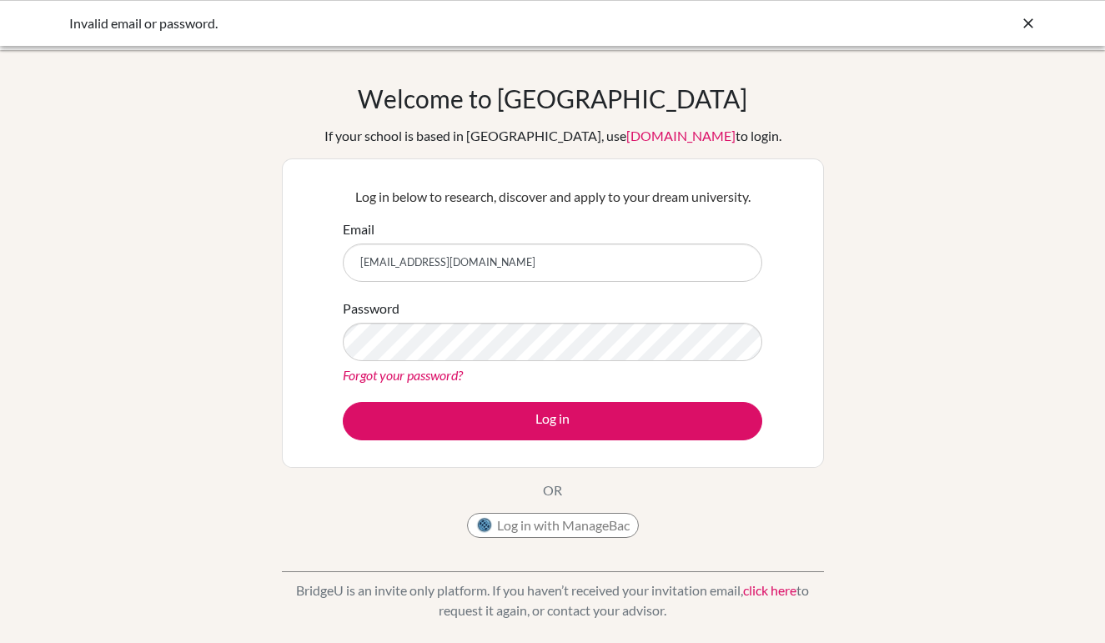 The height and width of the screenshot is (643, 1105). I want to click on label: Password, so click(371, 309).